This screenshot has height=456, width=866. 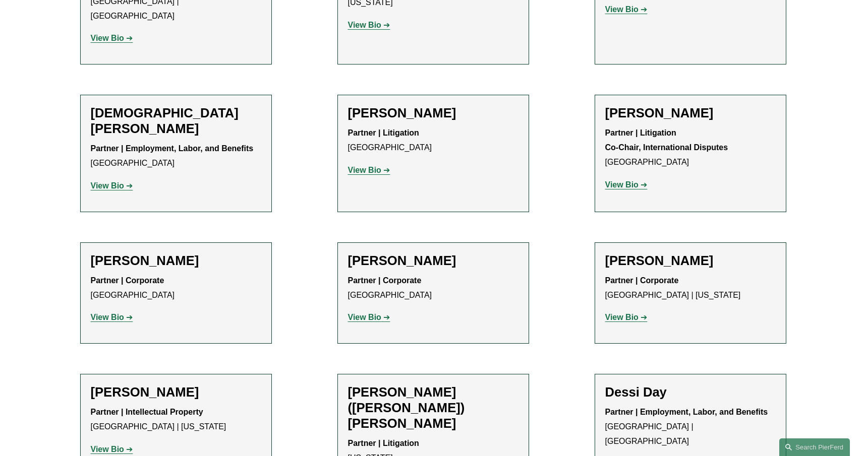 What do you see at coordinates (814, 447) in the screenshot?
I see `a: Search this site` at bounding box center [814, 447].